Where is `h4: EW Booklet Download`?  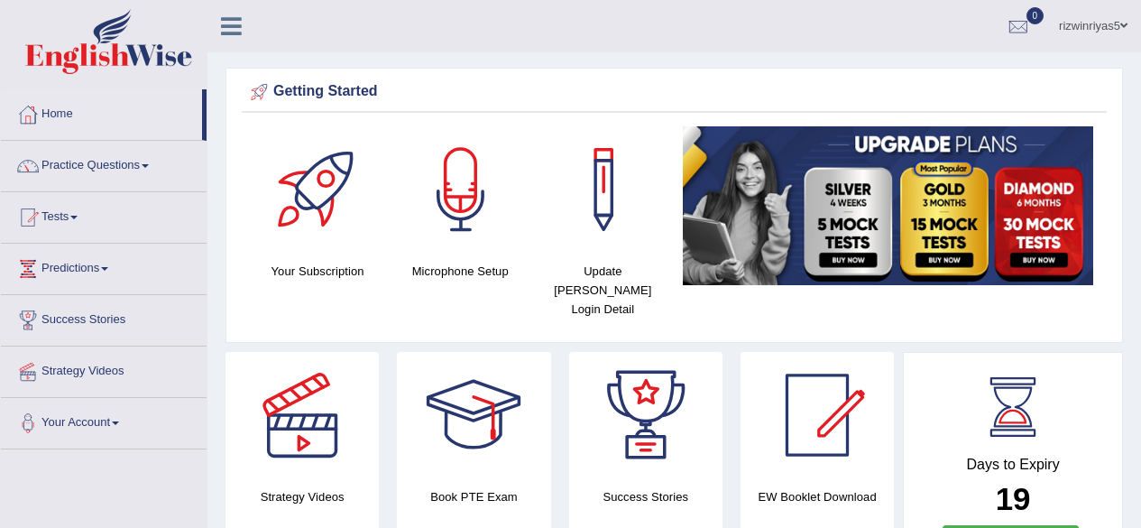
h4: EW Booklet Download is located at coordinates (817, 496).